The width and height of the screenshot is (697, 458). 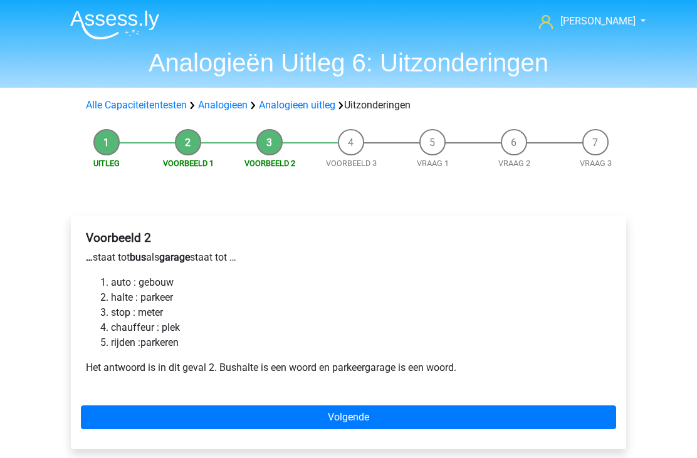 I want to click on div: Uitzonderingen, so click(x=349, y=105).